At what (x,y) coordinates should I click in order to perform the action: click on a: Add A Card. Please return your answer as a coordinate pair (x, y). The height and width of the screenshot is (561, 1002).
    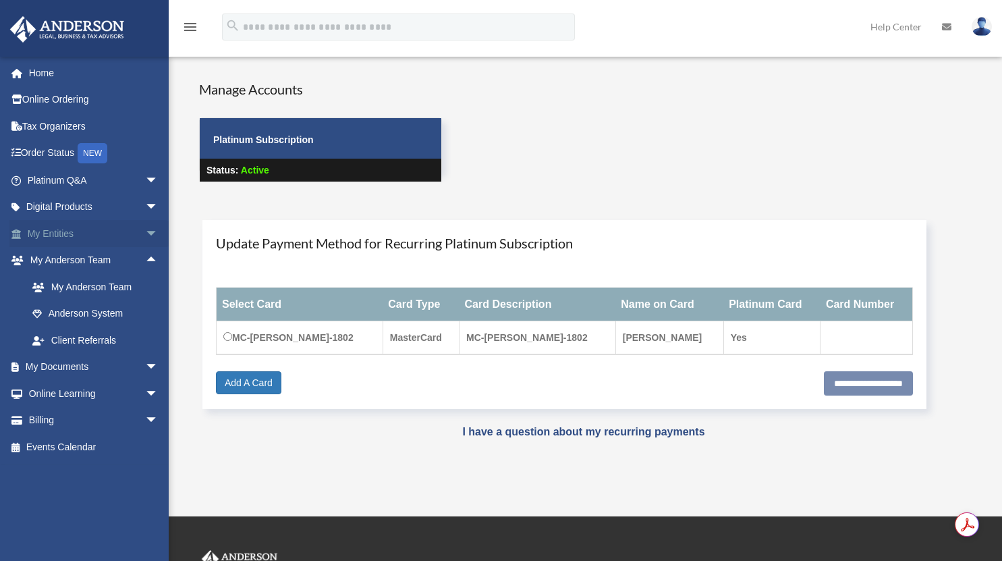
    Looking at the image, I should click on (248, 383).